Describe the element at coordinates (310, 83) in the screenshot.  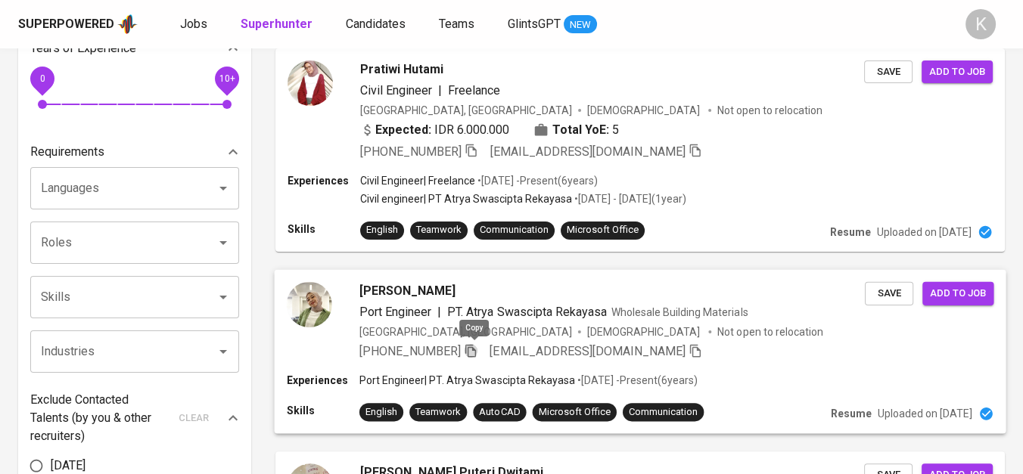
I see `img: 275555db0bf2b48e53ab11edd0bbcac6.png` at that location.